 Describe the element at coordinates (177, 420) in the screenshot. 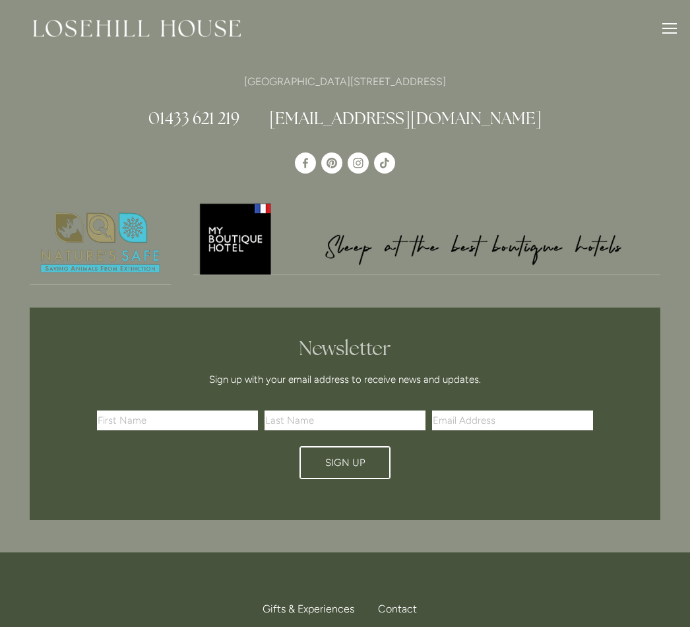

I see `input: First Name` at that location.